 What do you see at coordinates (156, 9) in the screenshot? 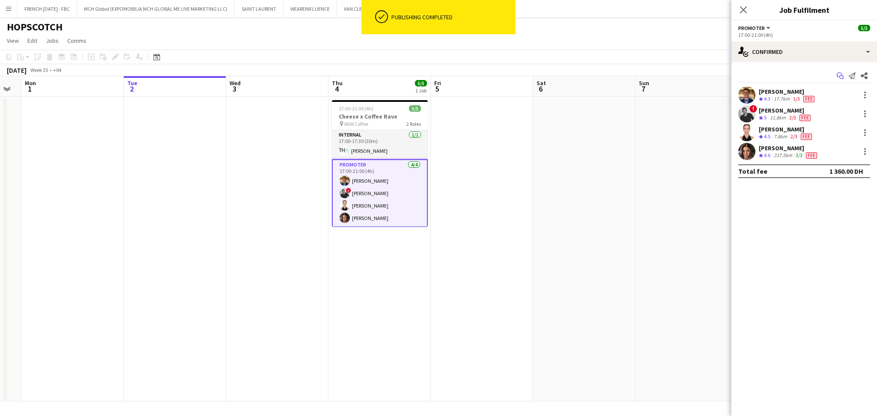
I see `button: MCH Global (EXPOMOBILIA MCH GLOBAL ME LIVE MARKETING LLC)` at bounding box center [156, 9].